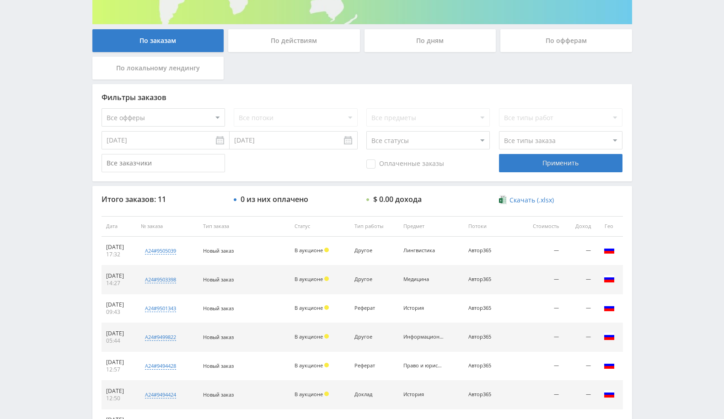 Image resolution: width=724 pixels, height=419 pixels. Describe the element at coordinates (119, 370) in the screenshot. I see `div: 12:57` at that location.